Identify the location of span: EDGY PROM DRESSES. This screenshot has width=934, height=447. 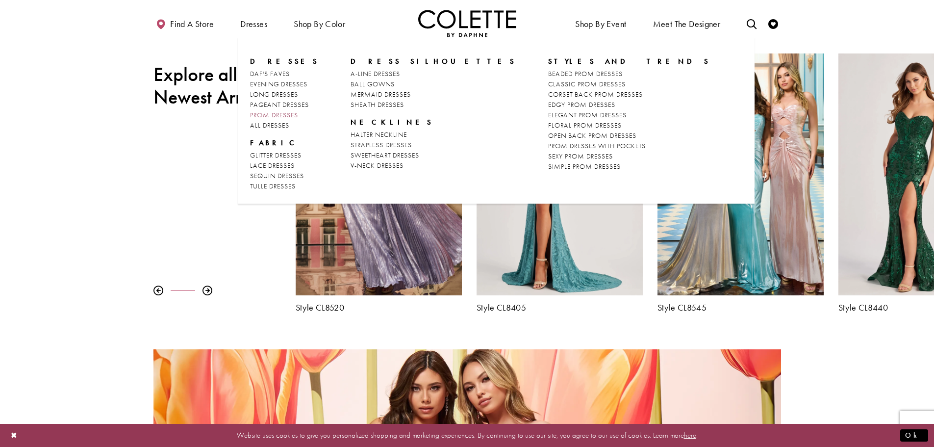
(581, 104).